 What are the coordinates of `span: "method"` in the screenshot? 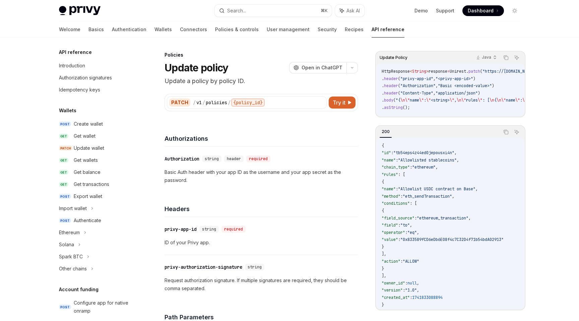 It's located at (391, 197).